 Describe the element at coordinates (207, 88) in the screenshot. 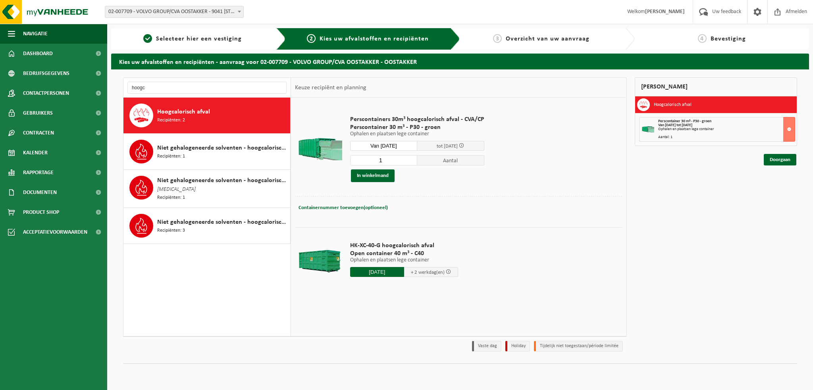

I see `input: Materiaal zoeken` at that location.